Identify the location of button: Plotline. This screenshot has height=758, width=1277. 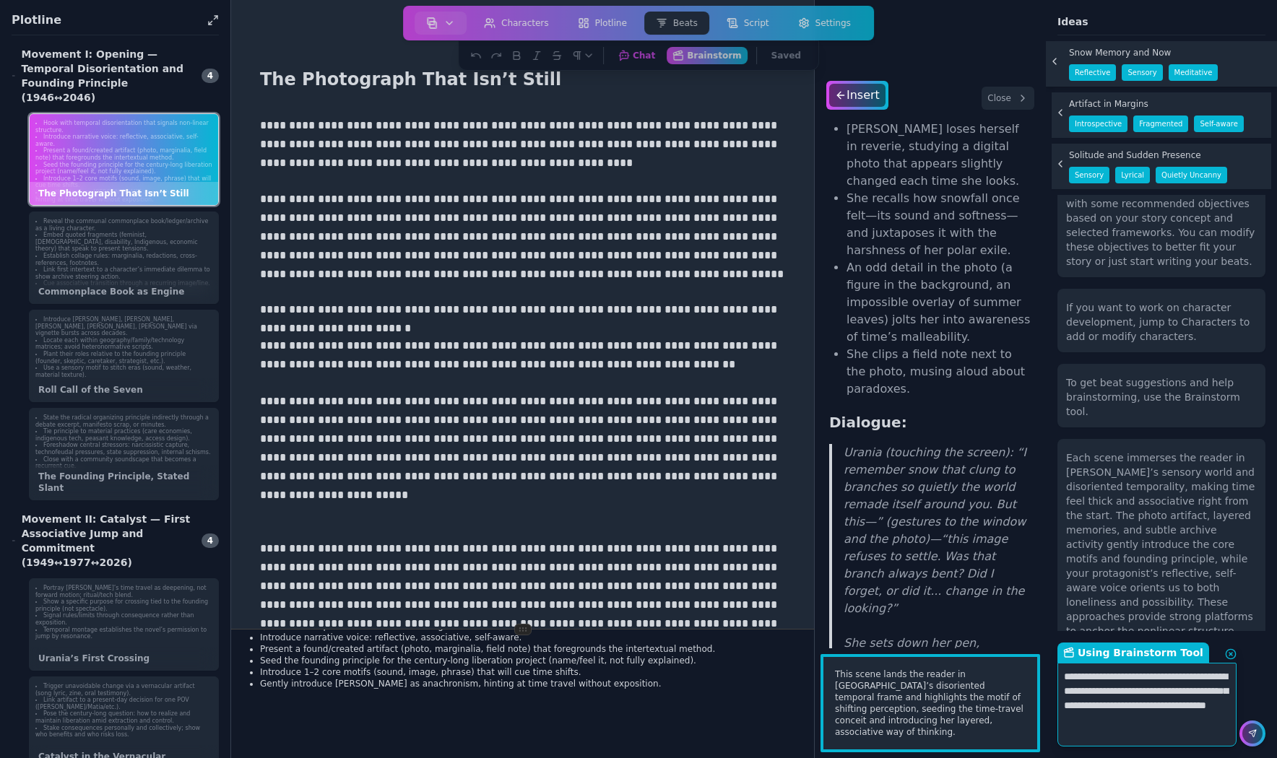
(602, 23).